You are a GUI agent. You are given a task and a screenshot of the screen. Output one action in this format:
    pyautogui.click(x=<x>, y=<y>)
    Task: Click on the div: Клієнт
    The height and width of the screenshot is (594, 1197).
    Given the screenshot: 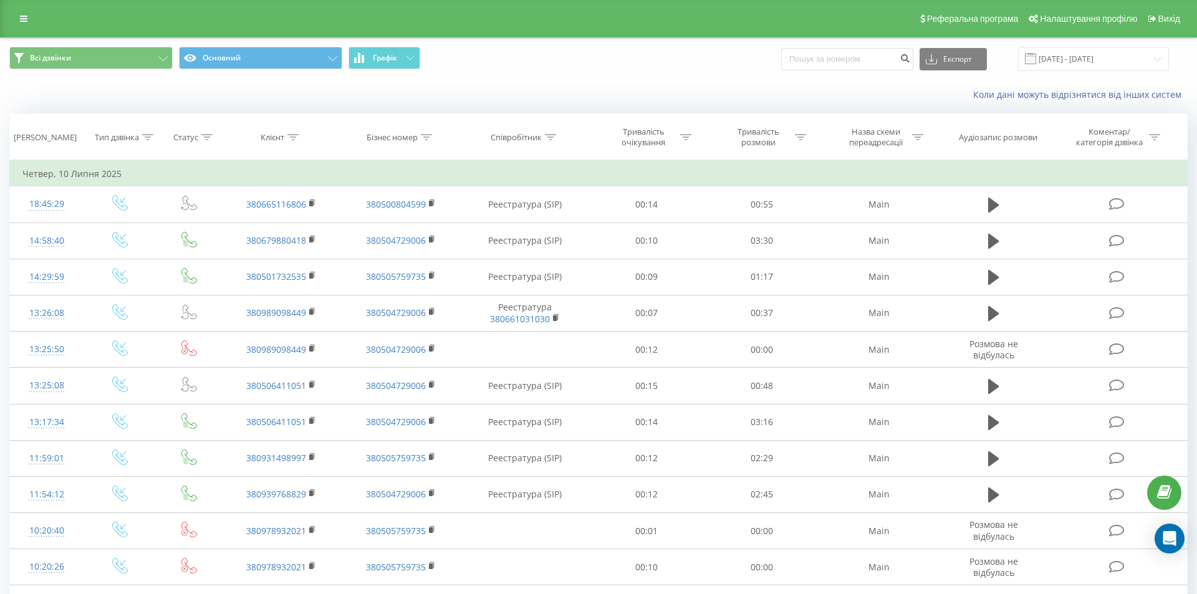 What is the action you would take?
    pyautogui.click(x=272, y=137)
    